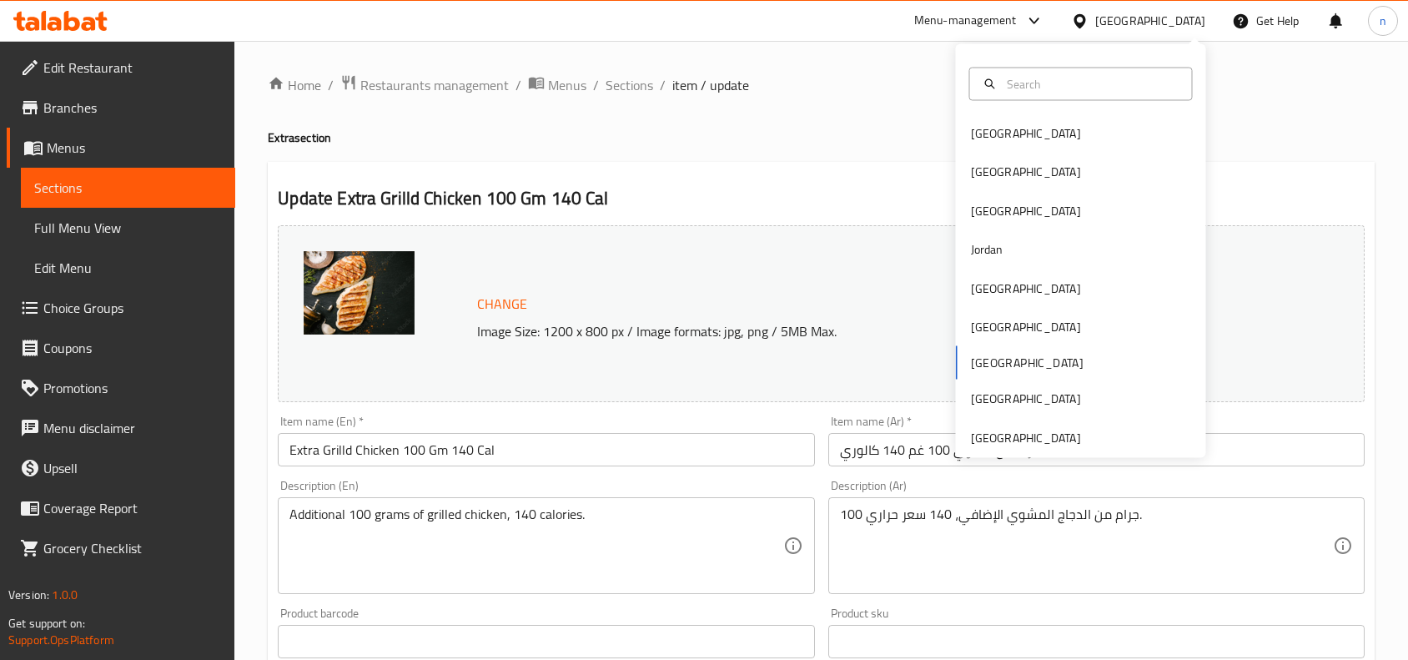  I want to click on a: Menu disclaimer, so click(121, 428).